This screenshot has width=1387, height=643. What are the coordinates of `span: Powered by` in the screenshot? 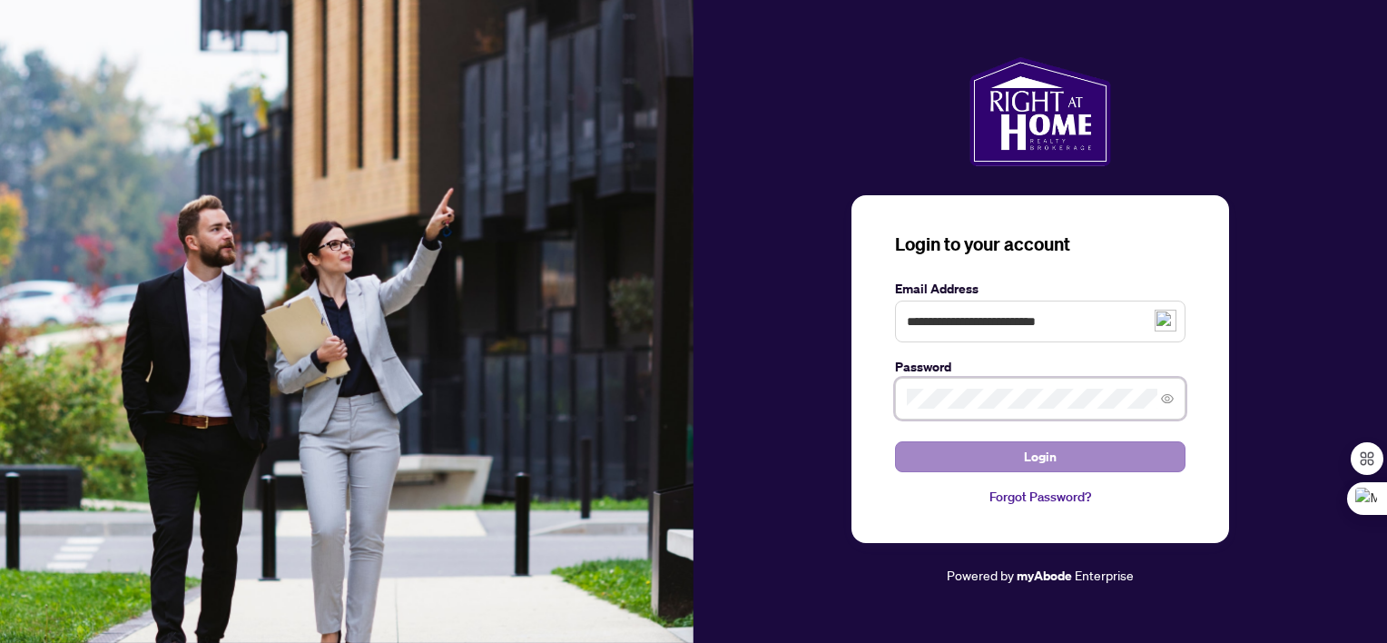 It's located at (980, 575).